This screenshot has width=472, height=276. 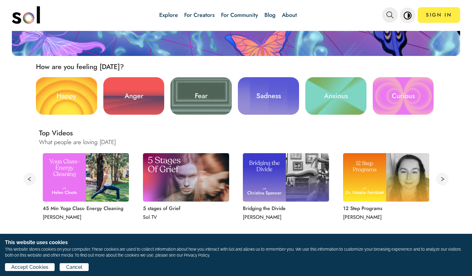 I want to click on nav: main navigation, so click(x=236, y=15).